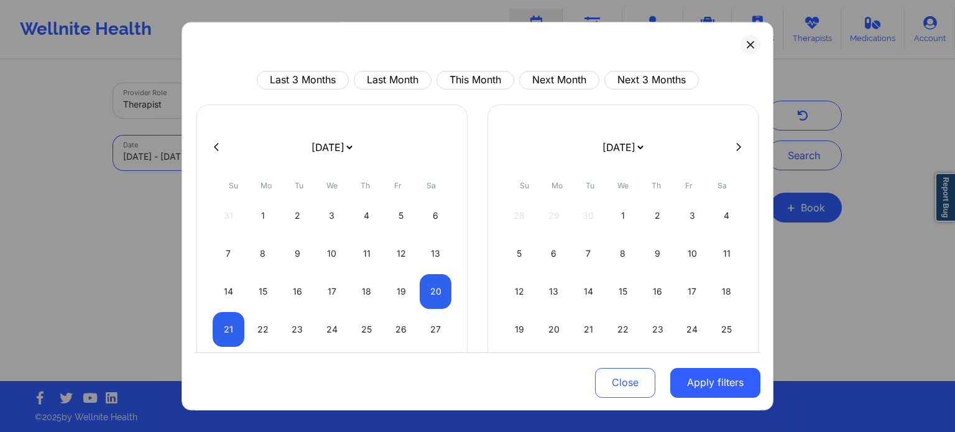  What do you see at coordinates (519, 292) in the screenshot?
I see `div: Sun Oct 12 2025` at bounding box center [519, 292].